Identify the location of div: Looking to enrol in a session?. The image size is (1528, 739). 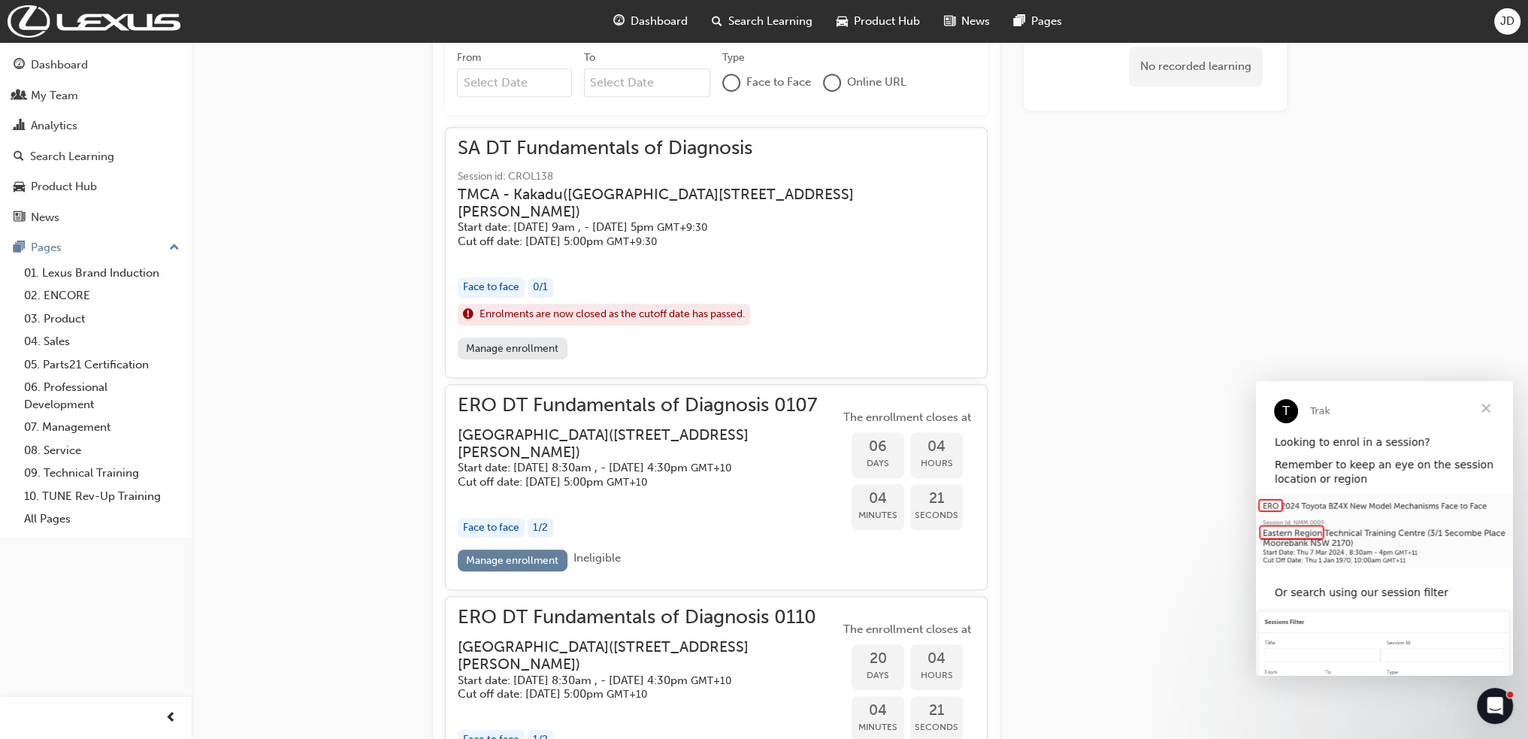
(129, 62).